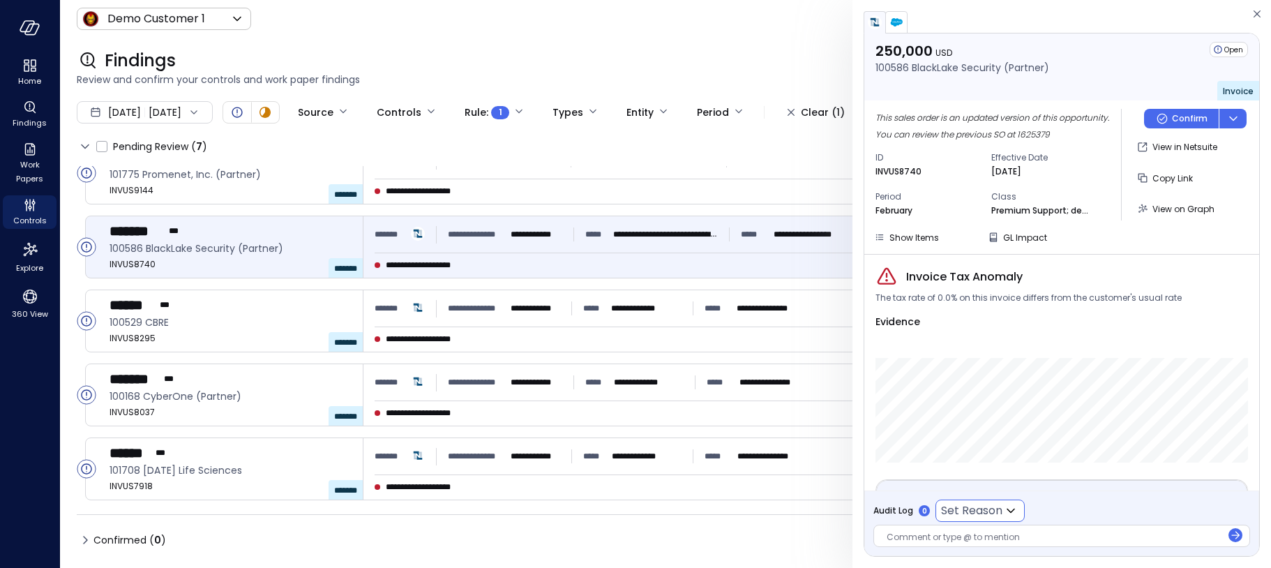 The width and height of the screenshot is (1271, 568). Describe the element at coordinates (230, 486) in the screenshot. I see `span: INVUS7918` at that location.